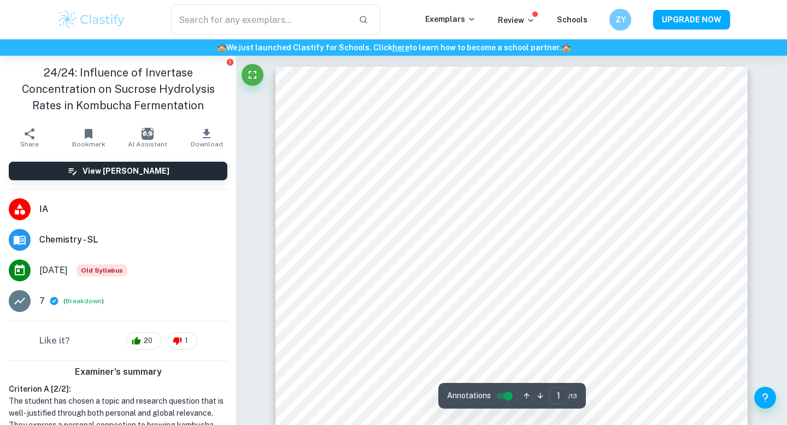 This screenshot has width=787, height=425. What do you see at coordinates (252, 75) in the screenshot?
I see `button: Fullscreen` at bounding box center [252, 75].